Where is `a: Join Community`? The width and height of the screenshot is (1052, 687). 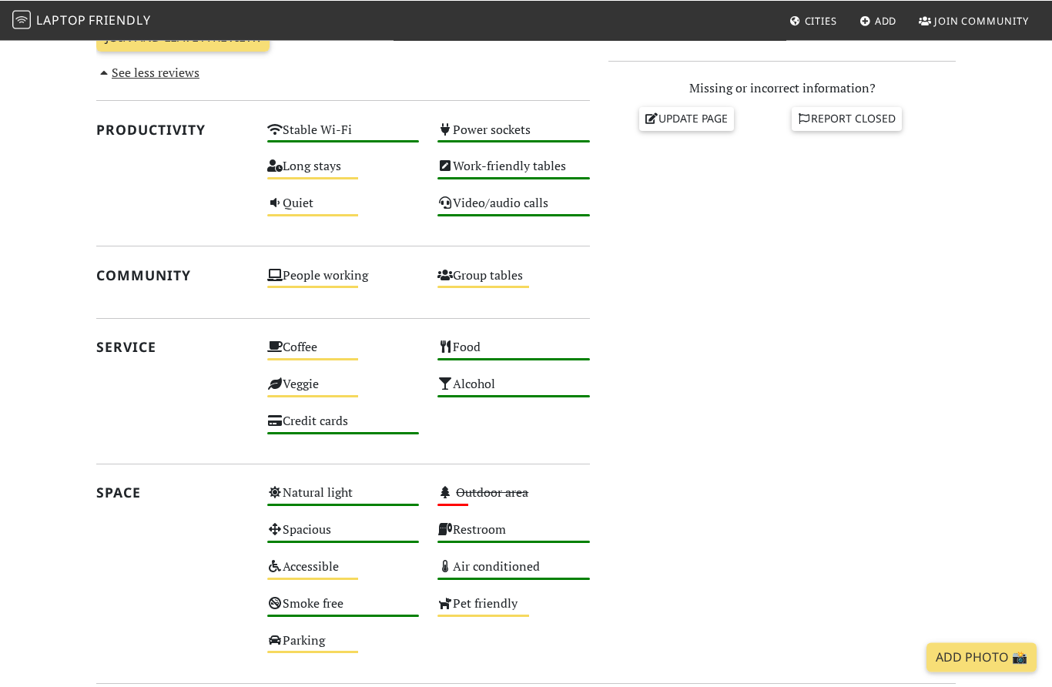 a: Join Community is located at coordinates (974, 20).